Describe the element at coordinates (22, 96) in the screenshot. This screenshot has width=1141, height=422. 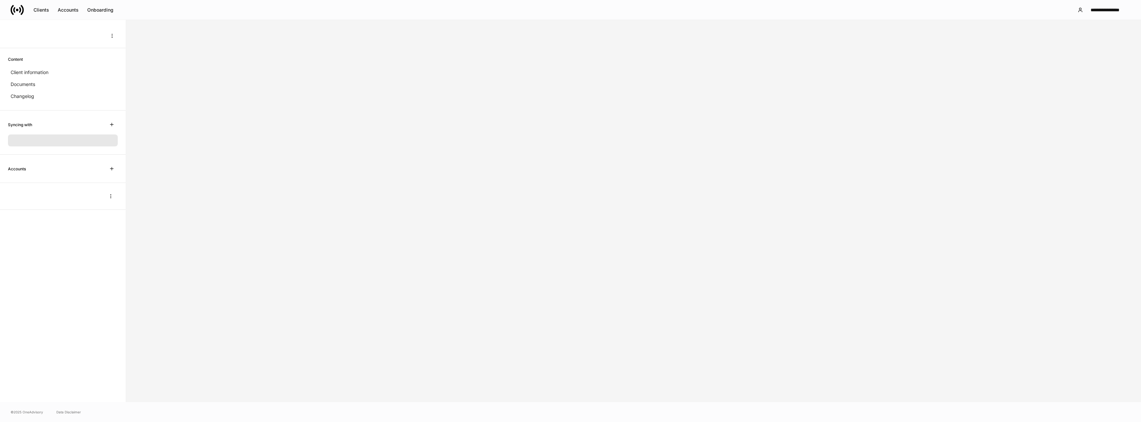
I see `p: Changelog` at that location.